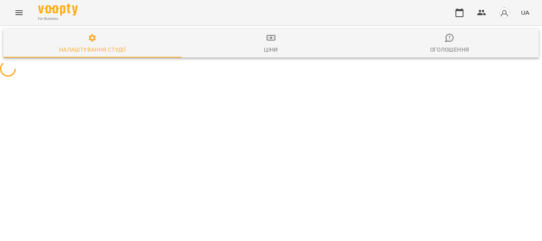 This screenshot has width=542, height=241. I want to click on button: UA, so click(525, 12).